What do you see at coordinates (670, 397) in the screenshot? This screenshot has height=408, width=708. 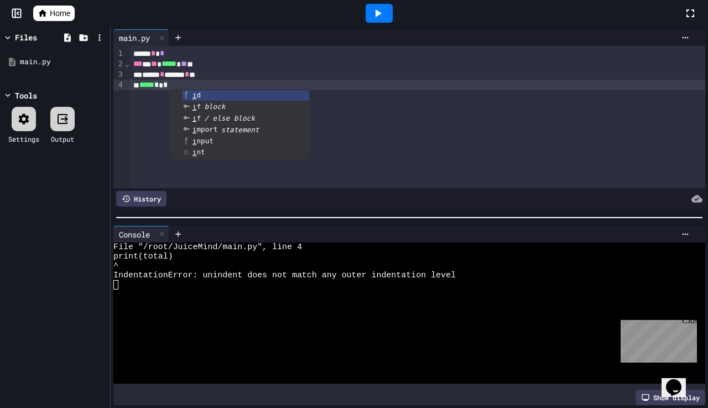 I see `div: Show display` at bounding box center [670, 397].